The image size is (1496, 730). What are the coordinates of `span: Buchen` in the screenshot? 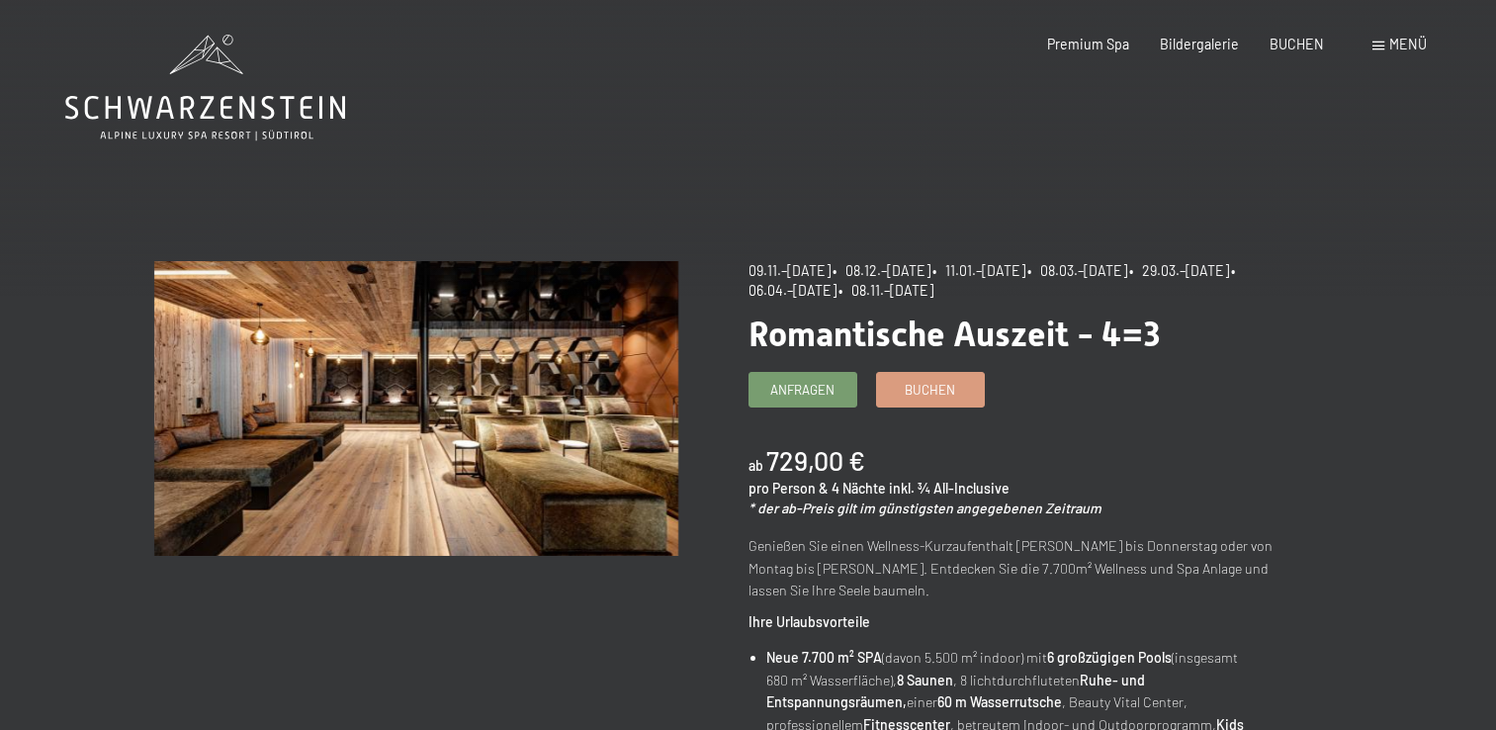 It's located at (930, 390).